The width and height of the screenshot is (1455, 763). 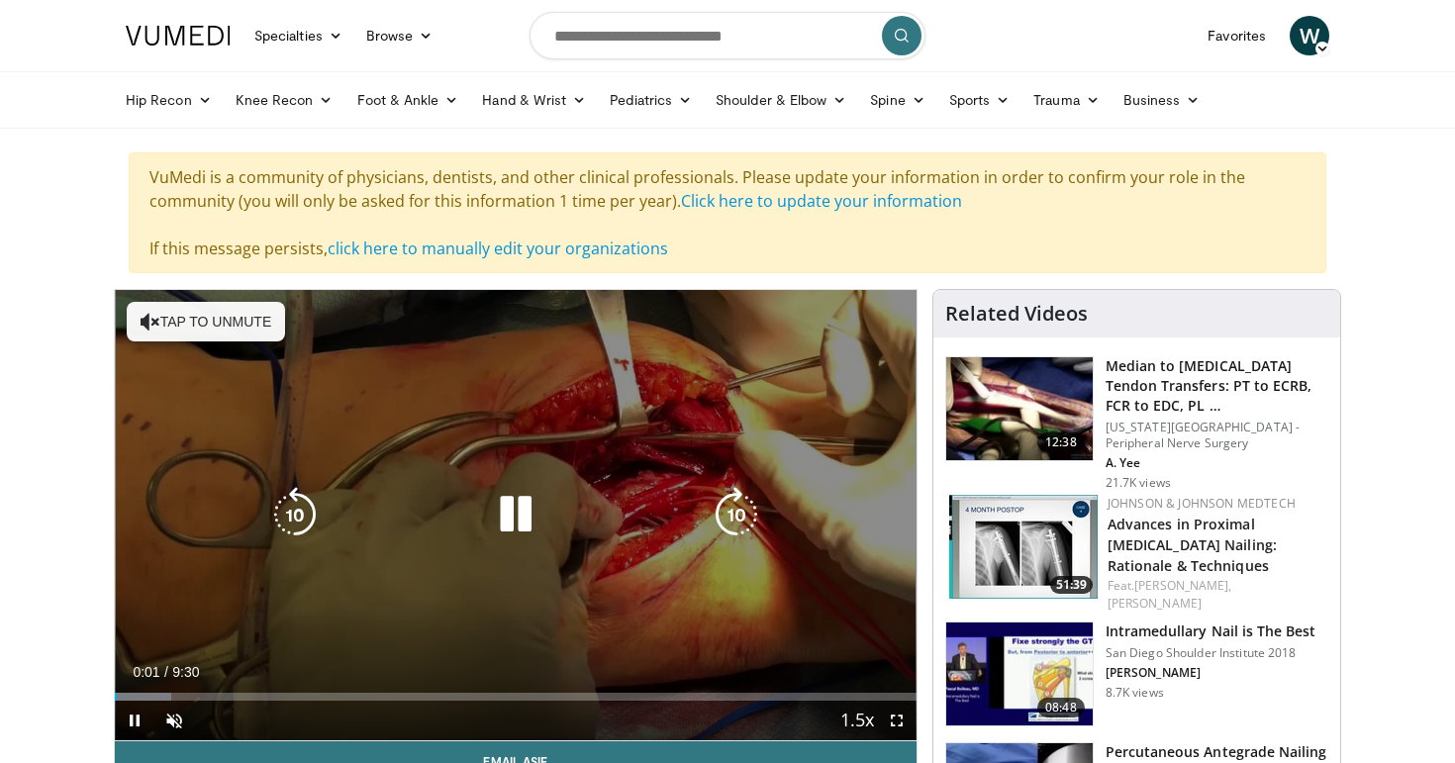 What do you see at coordinates (980, 100) in the screenshot?
I see `a: Sports` at bounding box center [980, 100].